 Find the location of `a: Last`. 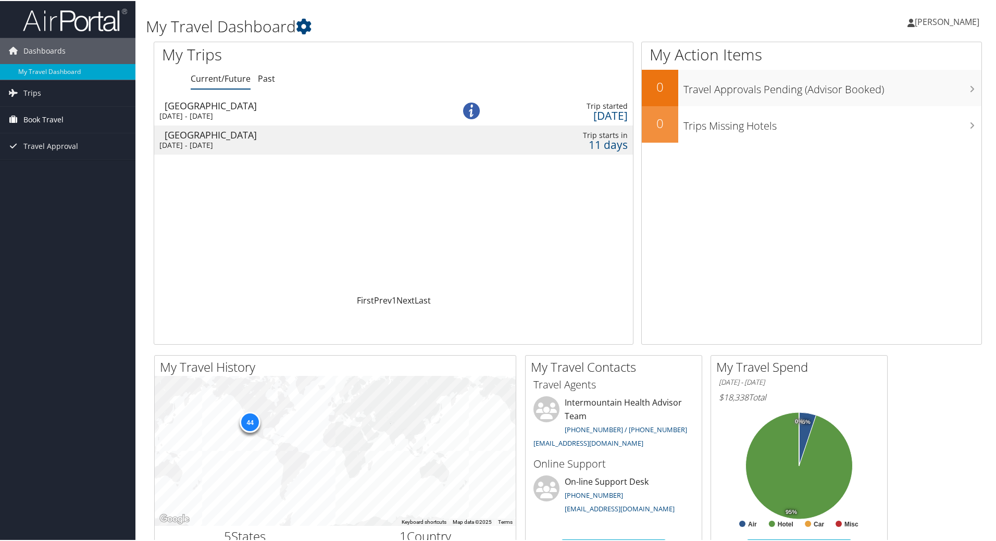

a: Last is located at coordinates (422, 299).